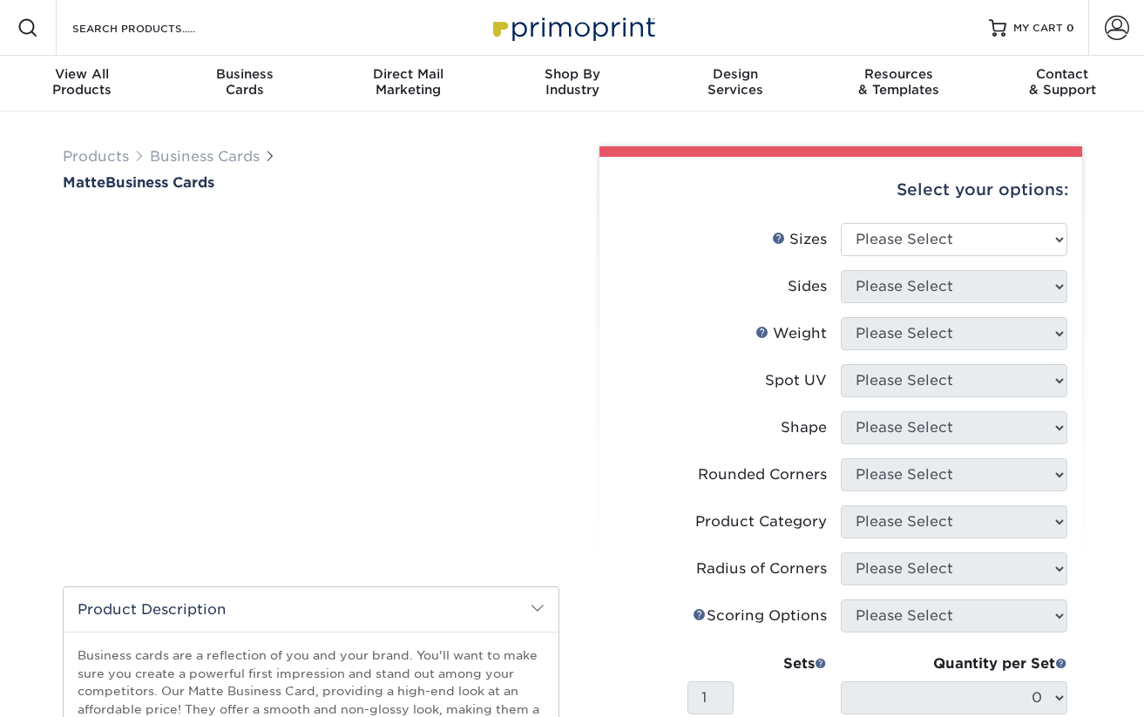 This screenshot has height=717, width=1144. What do you see at coordinates (761, 522) in the screenshot?
I see `div: Product Category` at bounding box center [761, 522].